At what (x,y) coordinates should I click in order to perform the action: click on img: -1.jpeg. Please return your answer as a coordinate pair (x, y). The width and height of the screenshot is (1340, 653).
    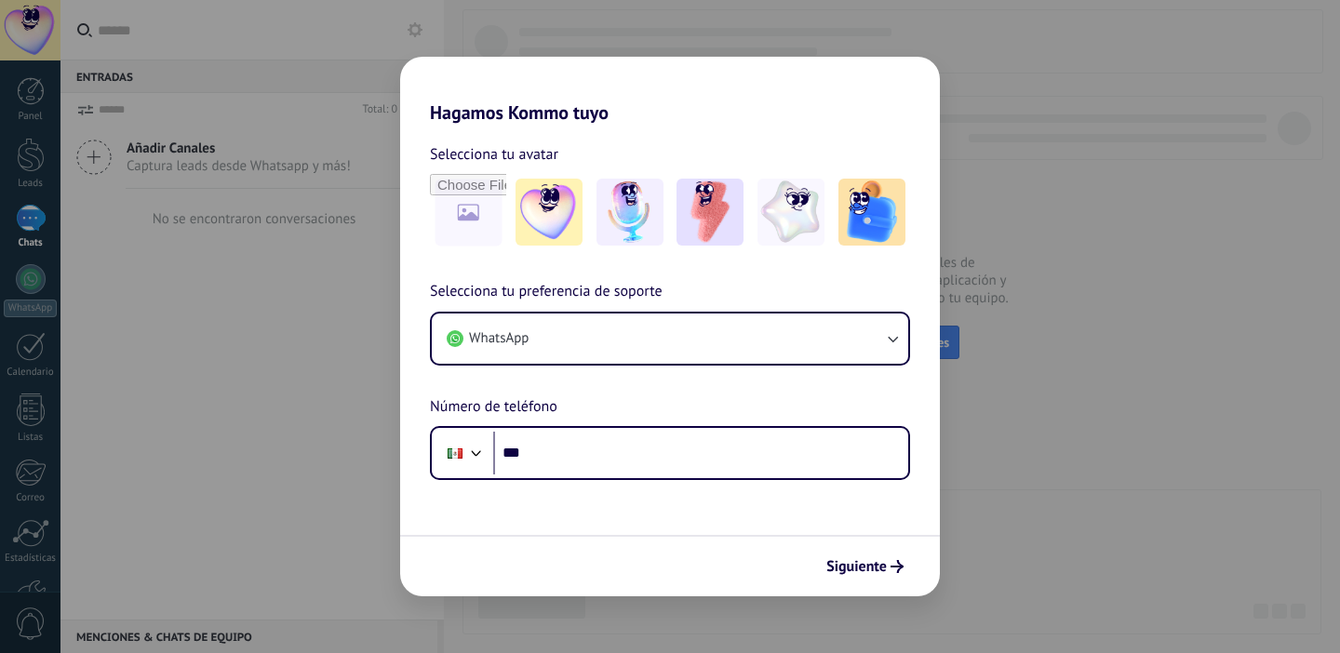
    Looking at the image, I should click on (549, 212).